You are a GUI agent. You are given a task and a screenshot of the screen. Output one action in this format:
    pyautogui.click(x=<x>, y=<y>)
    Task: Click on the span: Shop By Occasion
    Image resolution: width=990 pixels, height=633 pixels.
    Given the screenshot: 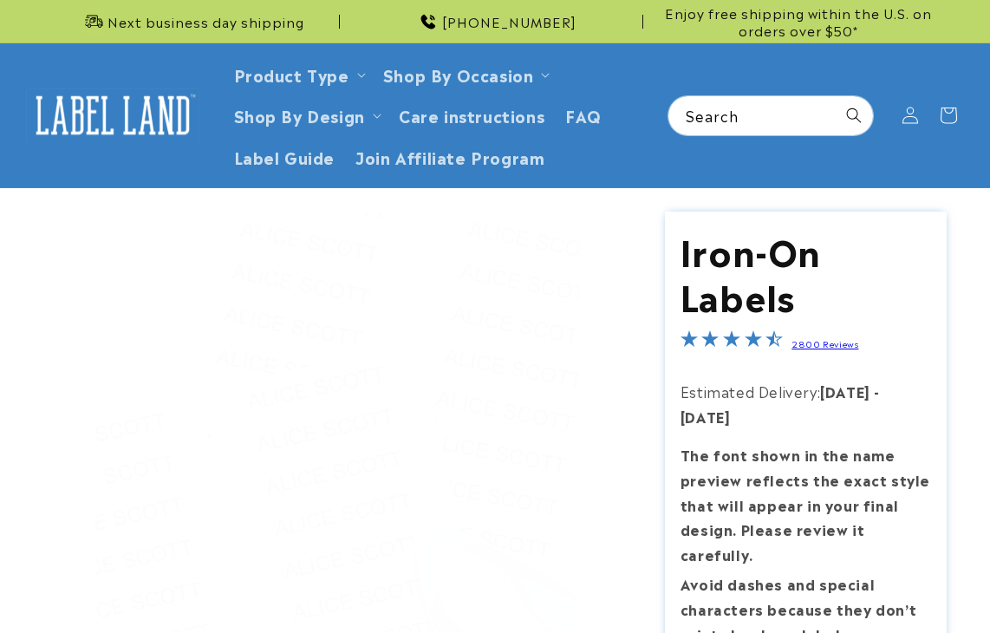 What is the action you would take?
    pyautogui.click(x=459, y=74)
    